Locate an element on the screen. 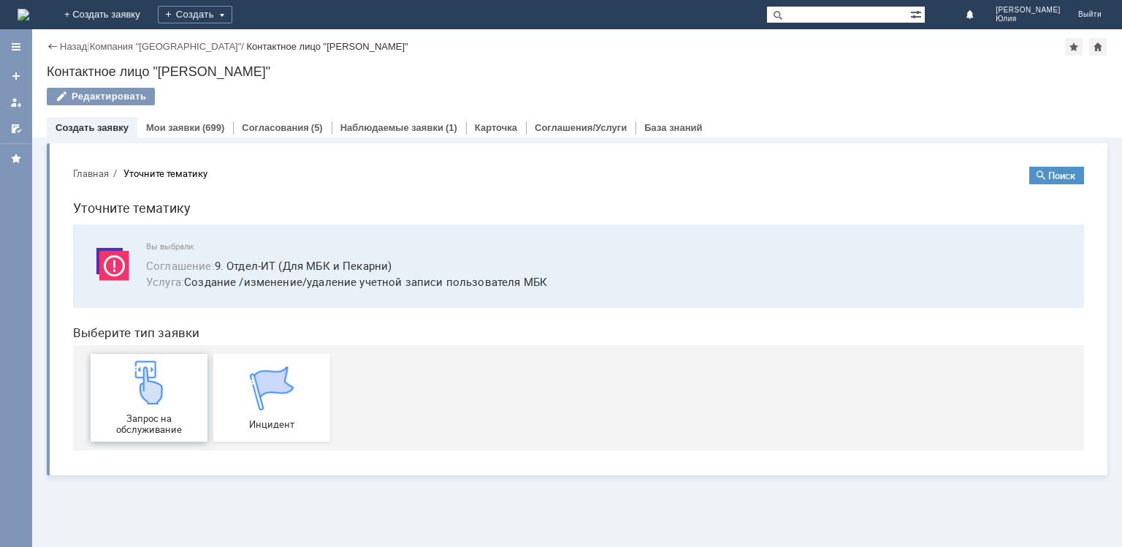 This screenshot has height=547, width=1122. a: Назад is located at coordinates (73, 46).